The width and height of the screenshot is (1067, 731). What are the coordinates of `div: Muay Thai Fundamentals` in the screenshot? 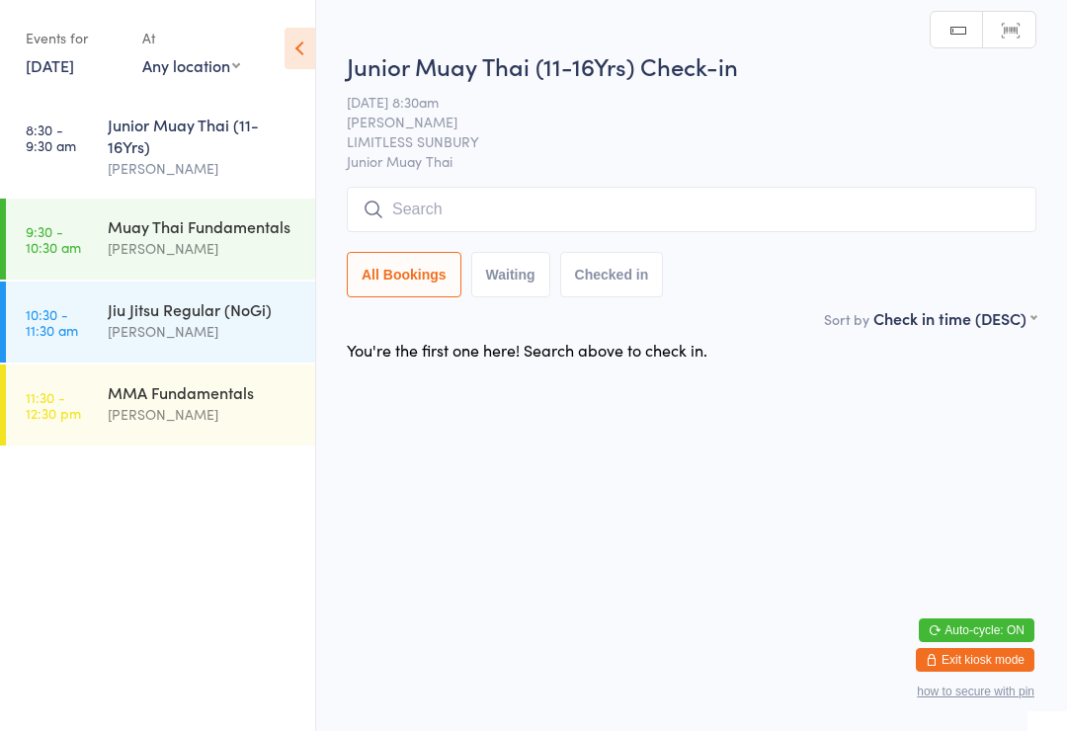 It's located at (203, 226).